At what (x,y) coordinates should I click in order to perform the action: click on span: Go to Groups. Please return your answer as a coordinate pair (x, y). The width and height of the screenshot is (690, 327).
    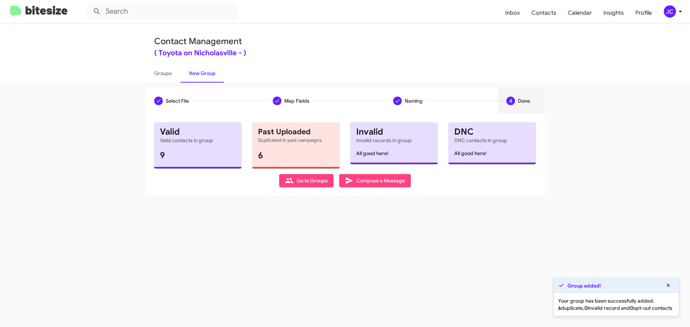
    Looking at the image, I should click on (306, 181).